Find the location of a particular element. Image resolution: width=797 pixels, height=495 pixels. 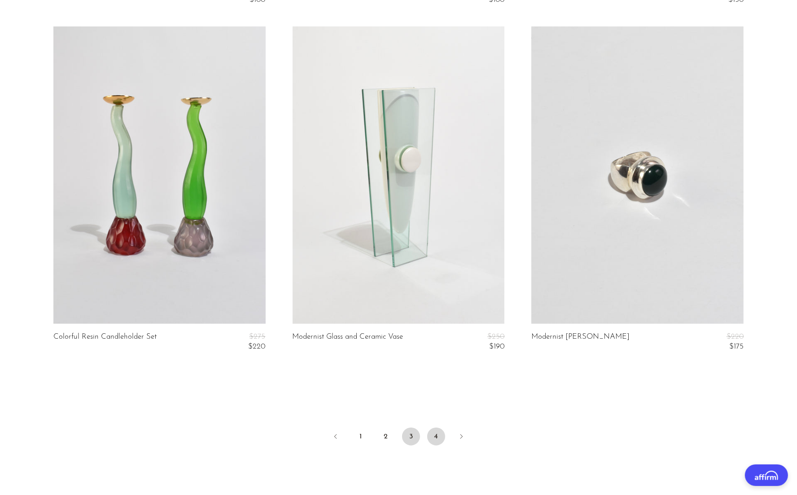

a: 2 is located at coordinates (386, 436).